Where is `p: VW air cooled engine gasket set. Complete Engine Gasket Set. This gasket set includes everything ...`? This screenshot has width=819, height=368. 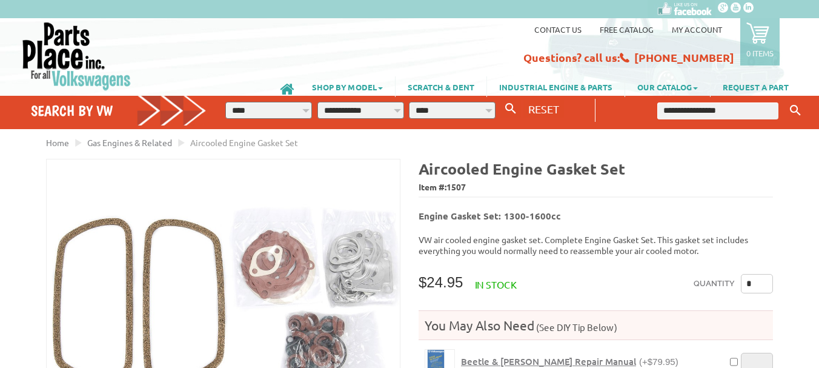 p: VW air cooled engine gasket set. Complete Engine Gasket Set. This gasket set includes everything ... is located at coordinates (596, 245).